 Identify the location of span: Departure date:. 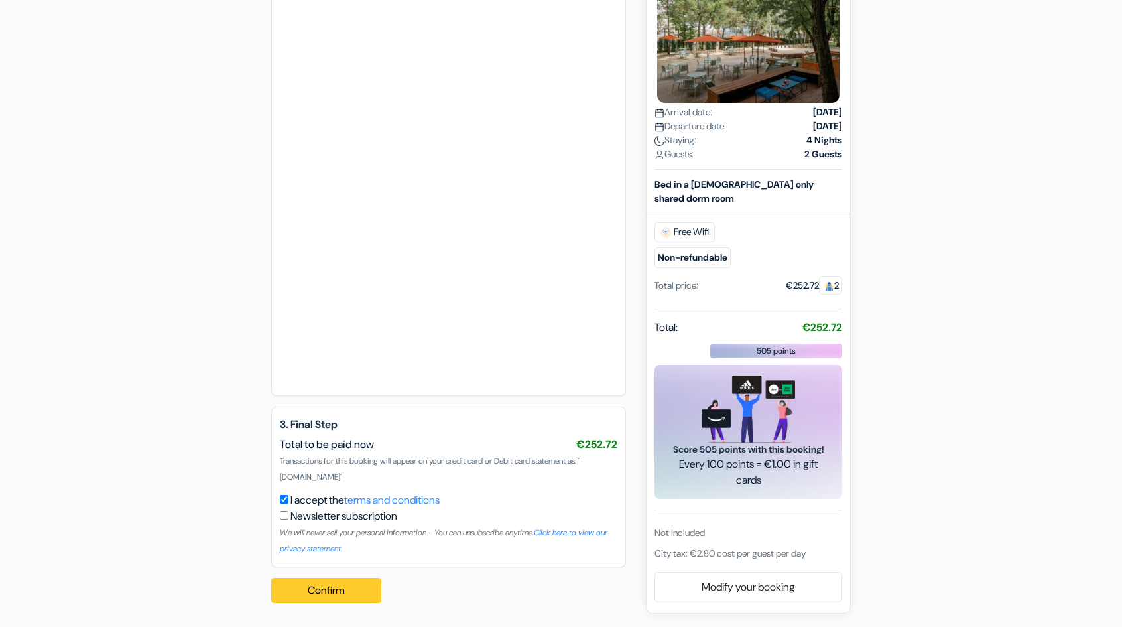
(691, 126).